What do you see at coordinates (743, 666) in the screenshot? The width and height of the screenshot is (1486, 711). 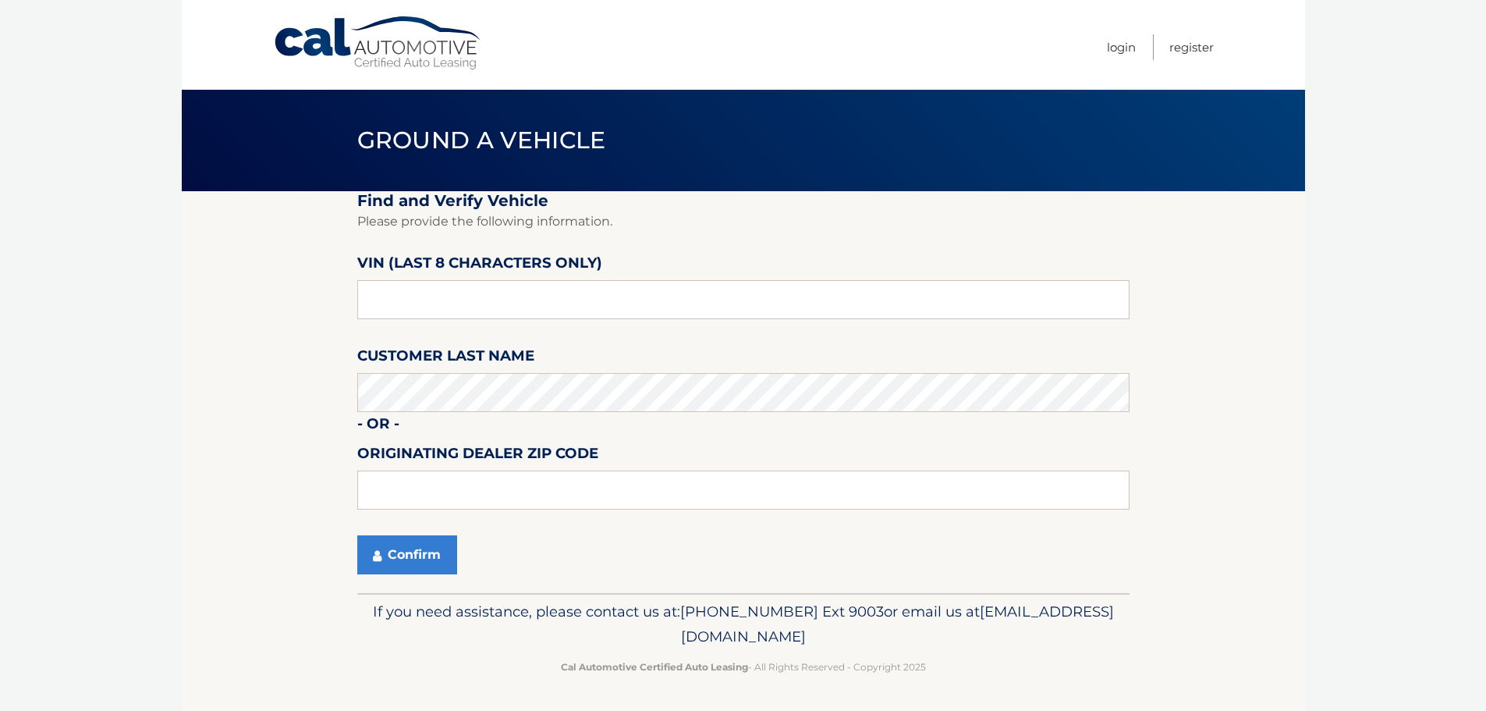 I see `p: - All Rights Reserved - Copyright 2025` at bounding box center [743, 666].